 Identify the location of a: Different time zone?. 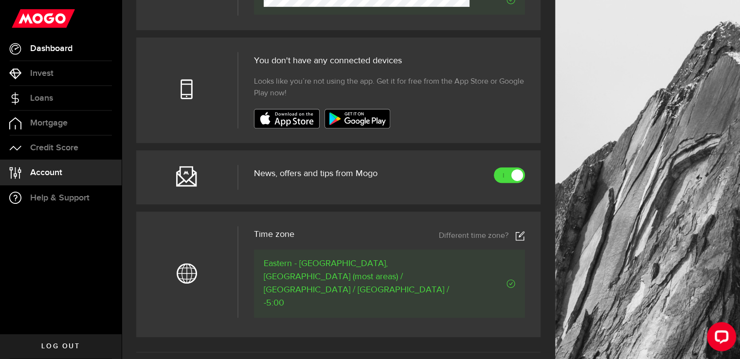
(482, 236).